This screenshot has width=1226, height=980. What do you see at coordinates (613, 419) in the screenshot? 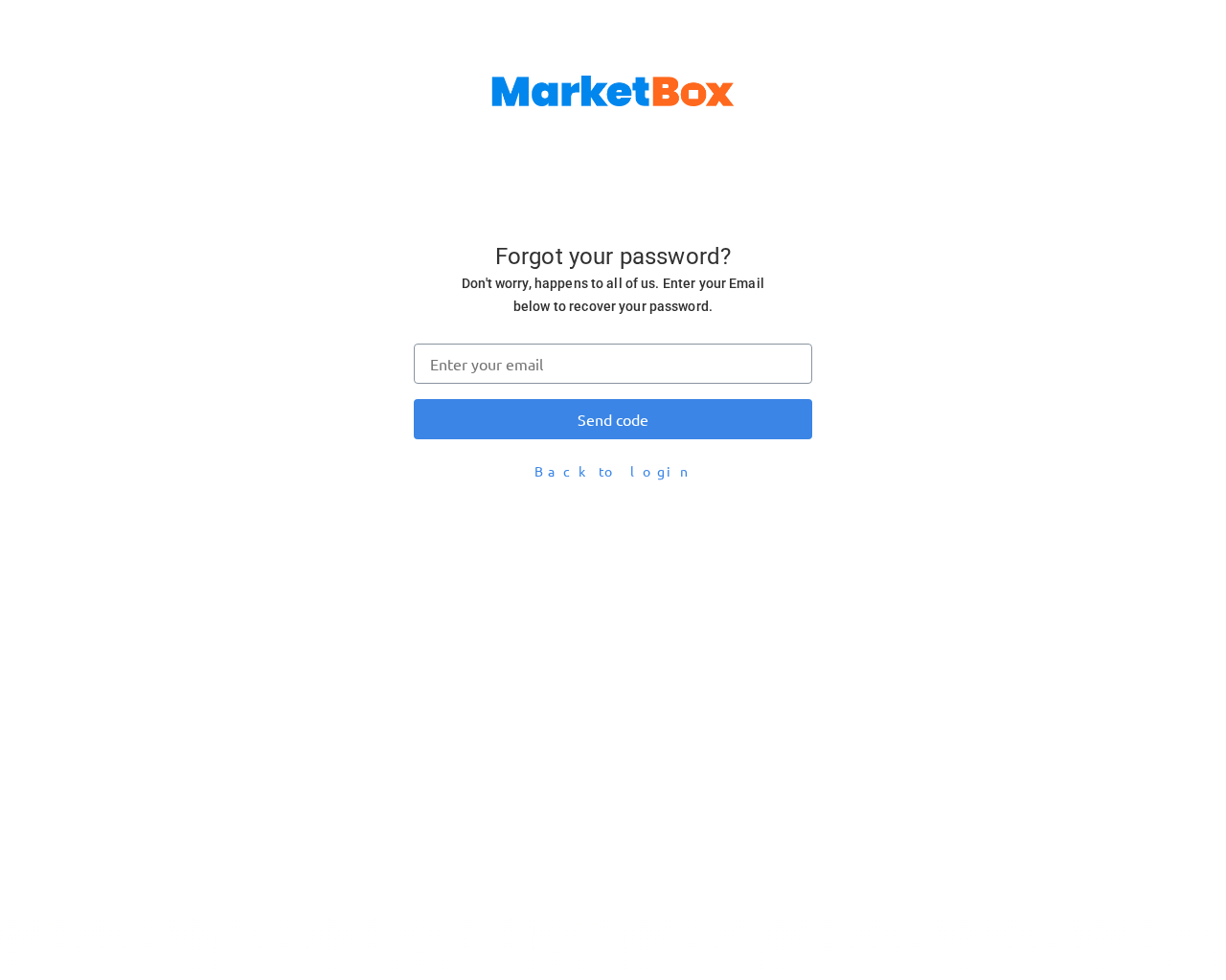
I see `button: Send code` at bounding box center [613, 419].